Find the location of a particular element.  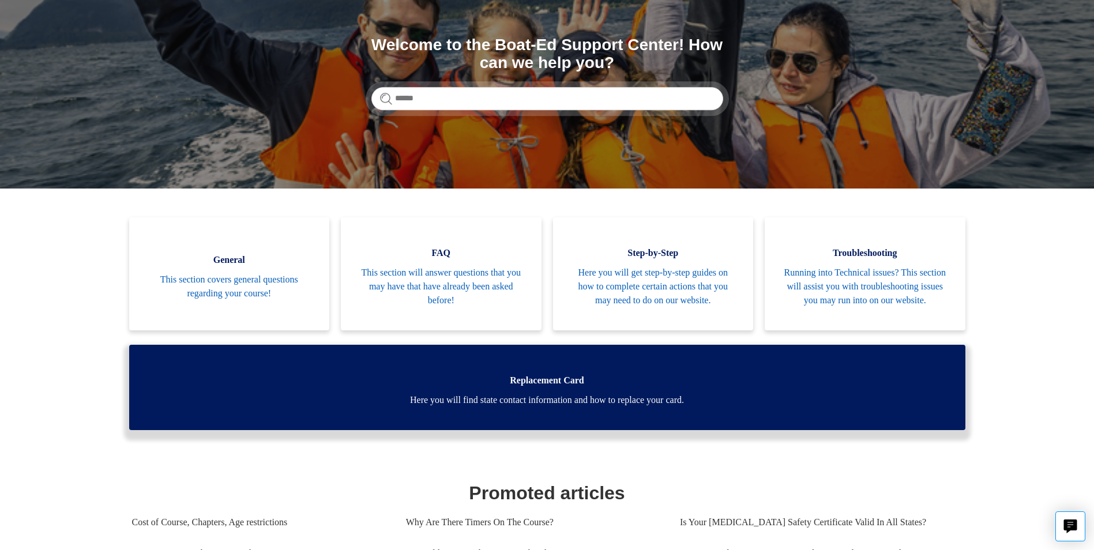

a: FAQ This section will answer questions that you may have that have already been asked before! is located at coordinates (441, 274).